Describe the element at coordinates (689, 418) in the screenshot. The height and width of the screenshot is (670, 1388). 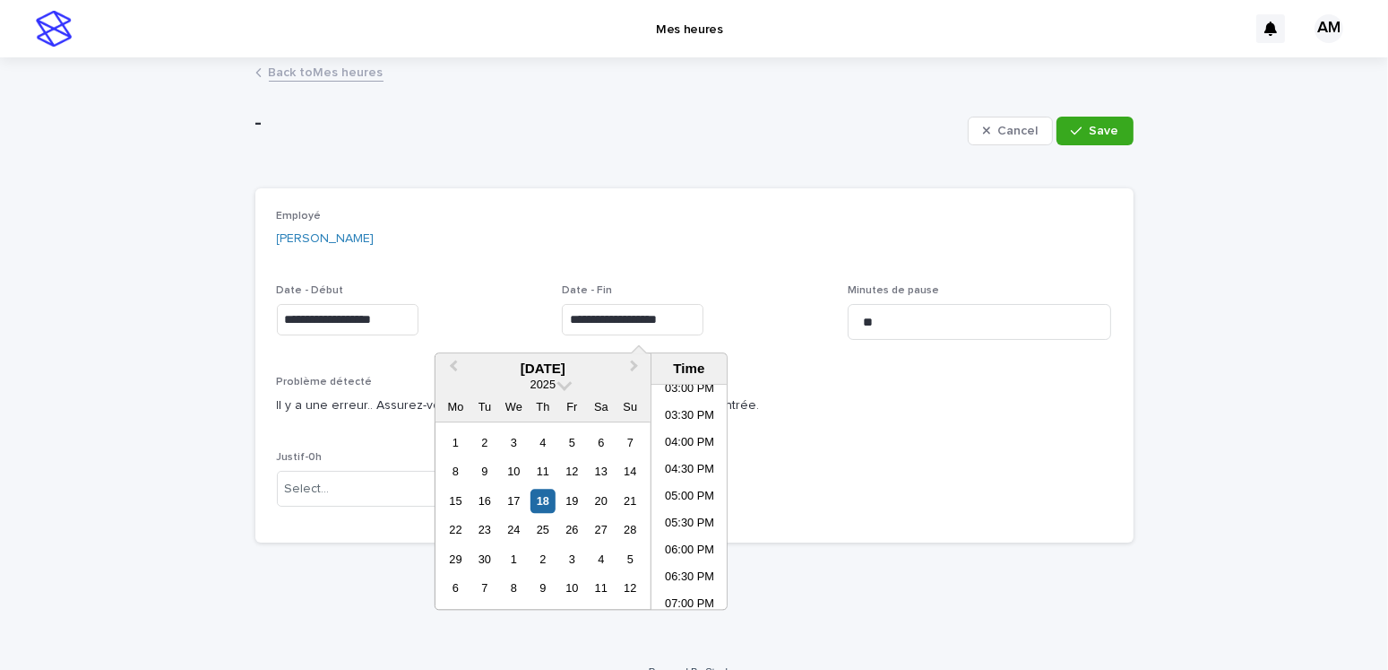
I see `li: 03:30 PM` at that location.